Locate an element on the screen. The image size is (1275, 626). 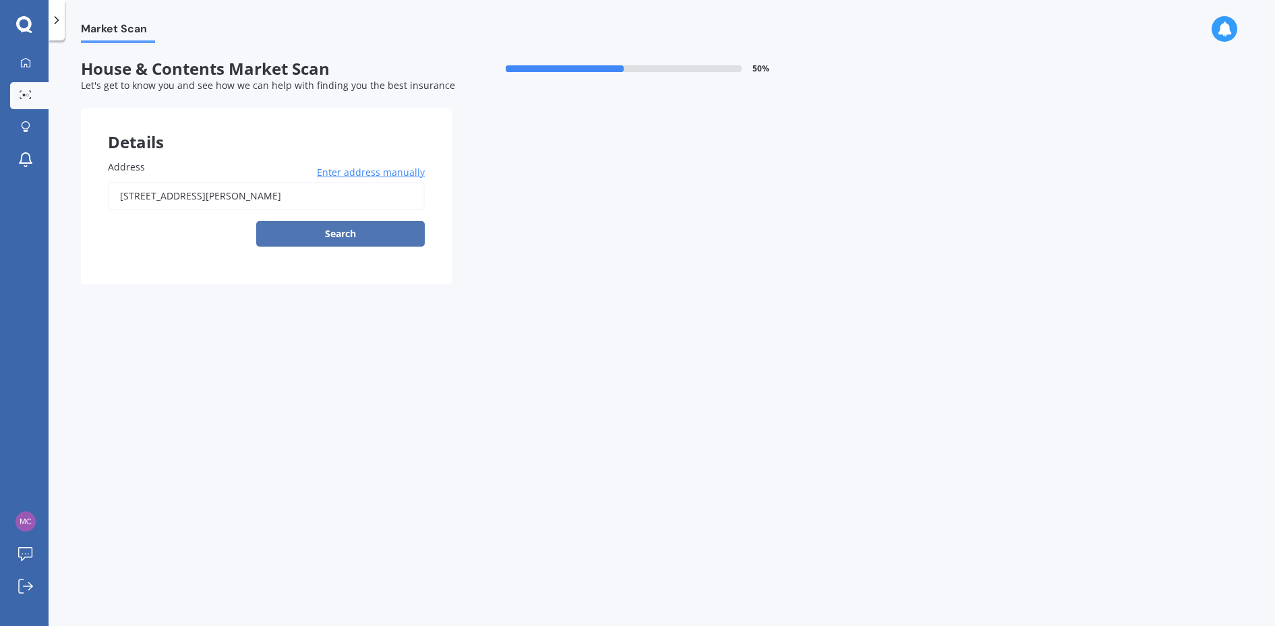
img: 6e87d2ea7b80eb5954be025568138bff is located at coordinates (26, 522).